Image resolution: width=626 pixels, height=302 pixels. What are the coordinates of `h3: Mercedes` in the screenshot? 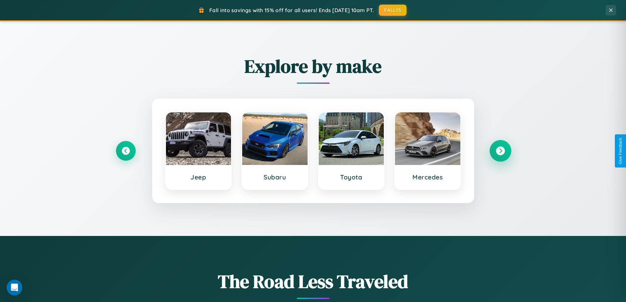 It's located at (427, 177).